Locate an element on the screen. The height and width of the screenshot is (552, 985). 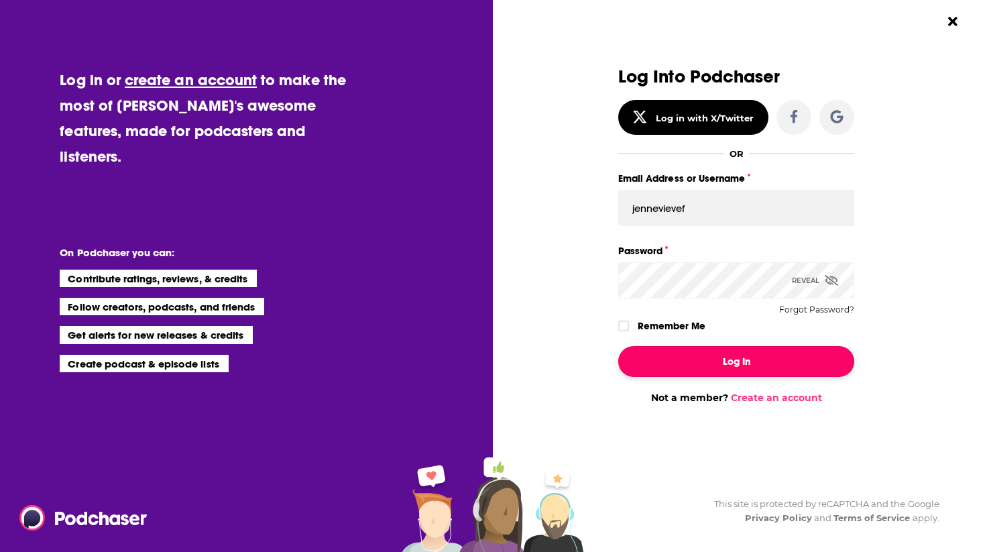
a: Podchaser - Follow, Share and Rate Podcasts is located at coordinates (78, 518).